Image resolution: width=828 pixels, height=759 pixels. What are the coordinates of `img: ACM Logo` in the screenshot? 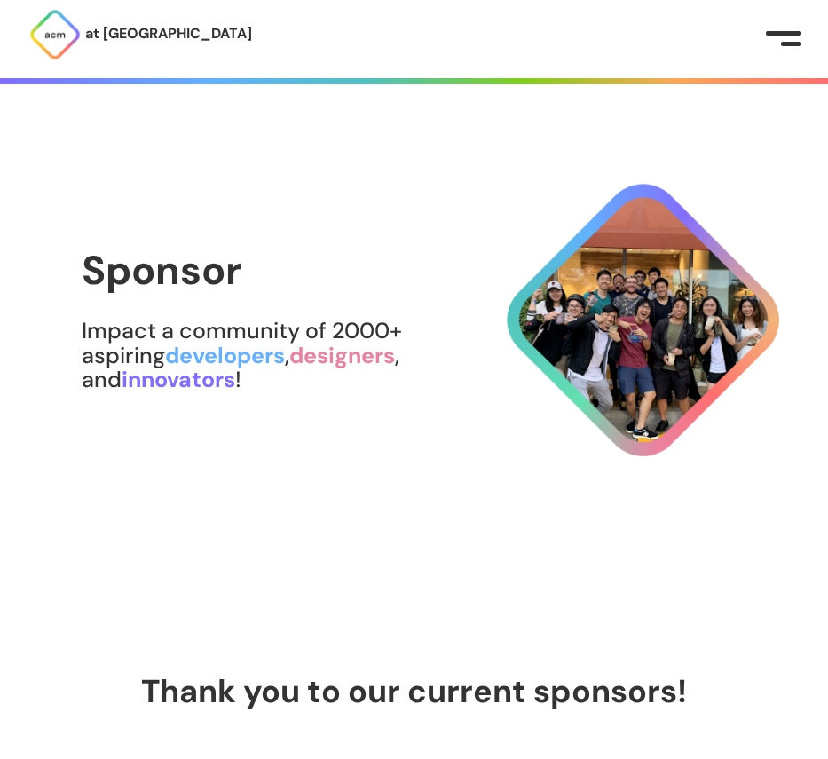 It's located at (55, 35).